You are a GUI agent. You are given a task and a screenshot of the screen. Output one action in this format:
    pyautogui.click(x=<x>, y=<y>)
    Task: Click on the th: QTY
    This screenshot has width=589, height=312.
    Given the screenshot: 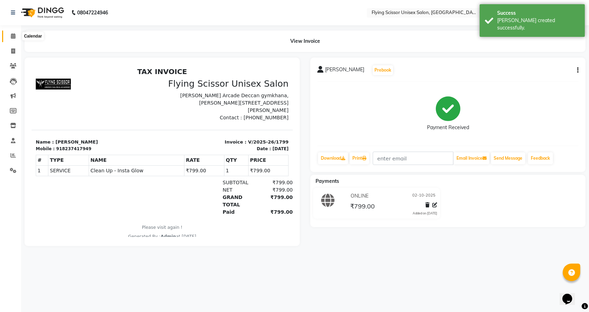 What is the action you would take?
    pyautogui.click(x=205, y=95)
    